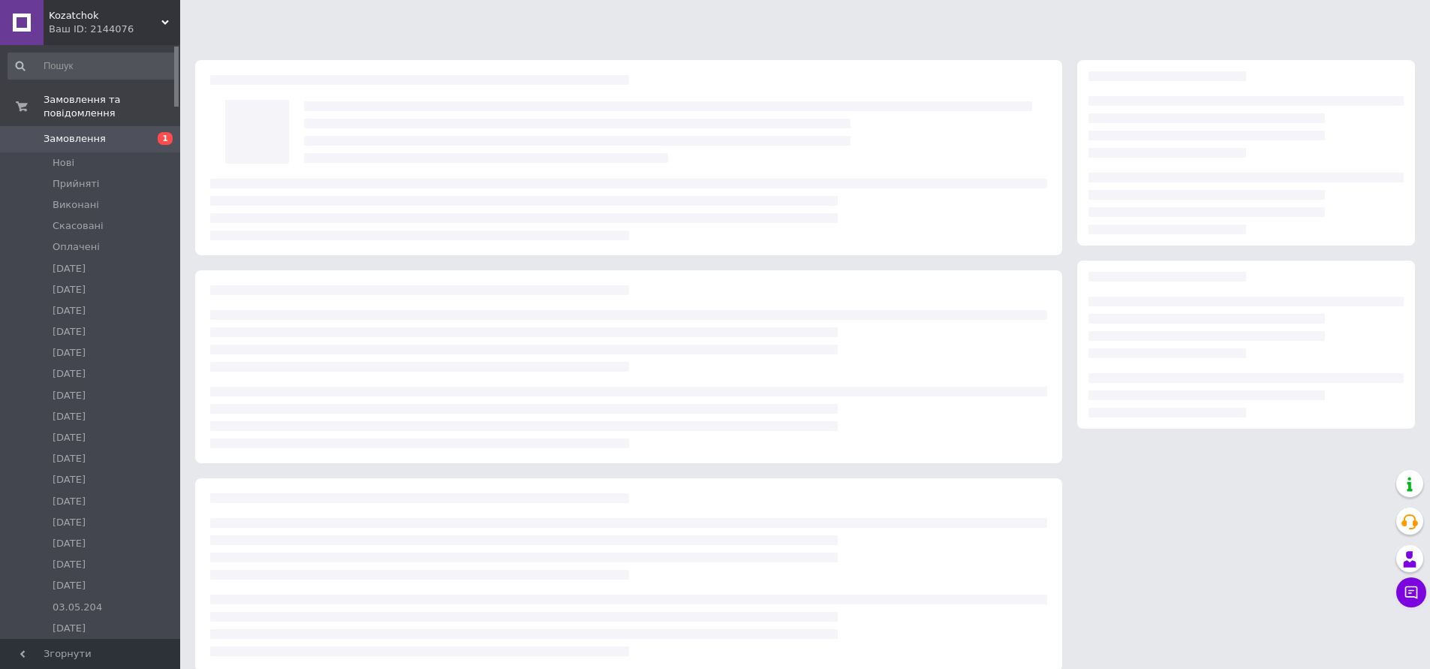 Image resolution: width=1430 pixels, height=669 pixels. I want to click on span: Kozatchok, so click(105, 16).